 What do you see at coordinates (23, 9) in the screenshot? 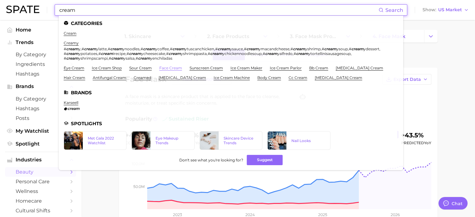
I see `img: SPATE` at bounding box center [23, 9].